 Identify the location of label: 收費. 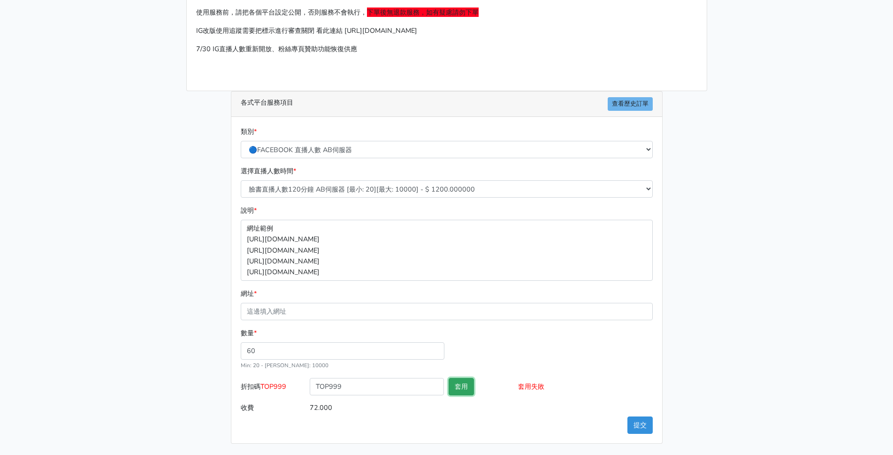
(273, 407).